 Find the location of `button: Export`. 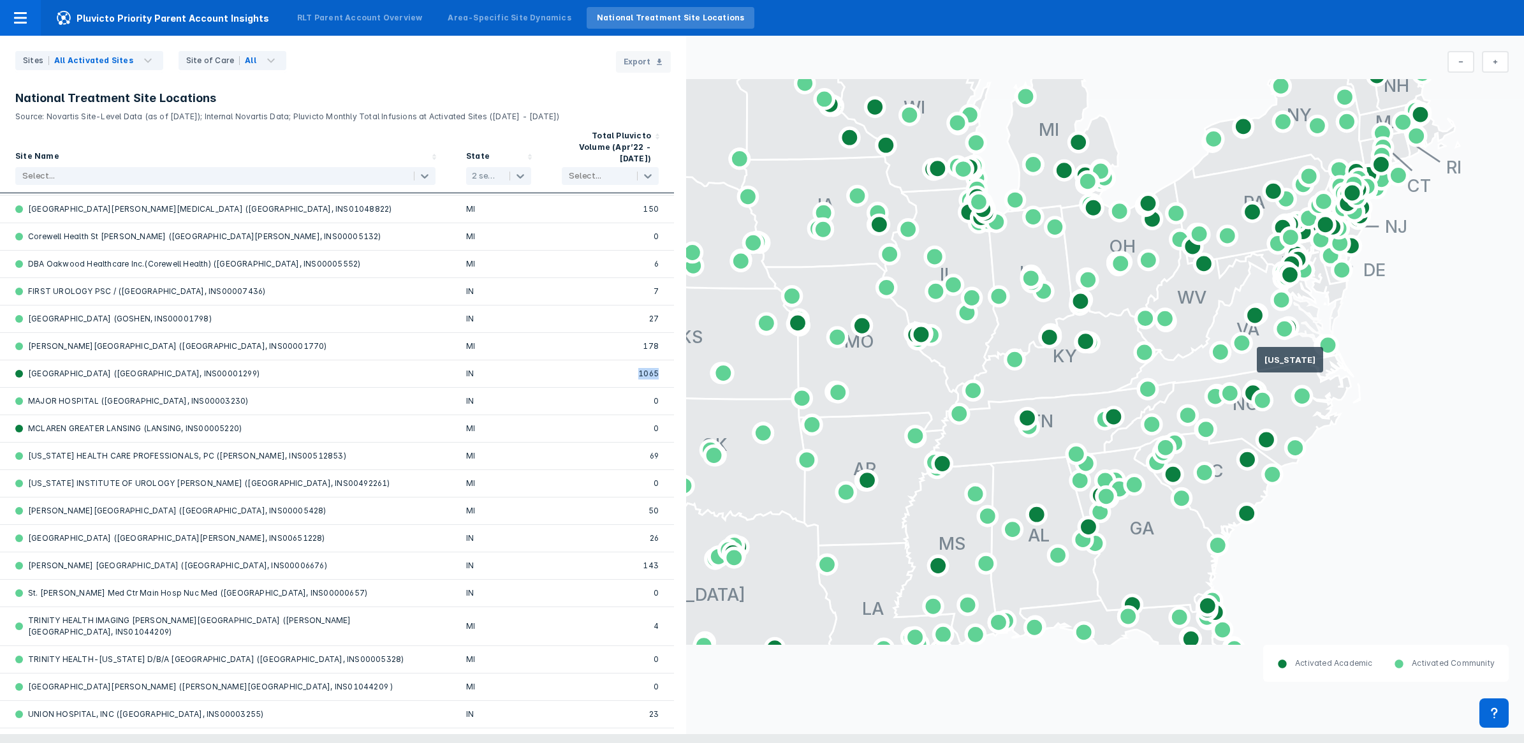

button: Export is located at coordinates (643, 62).